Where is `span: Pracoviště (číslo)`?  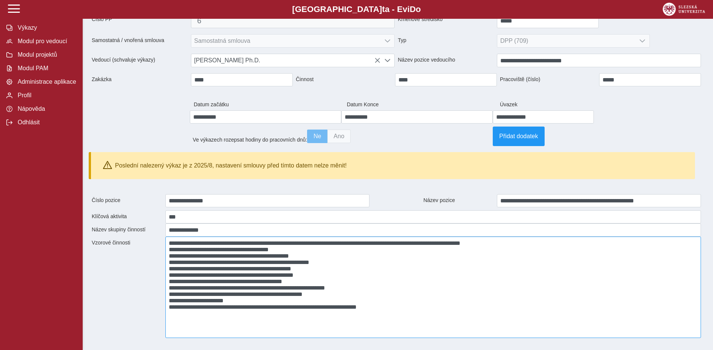 span: Pracoviště (číslo) is located at coordinates (548, 80).